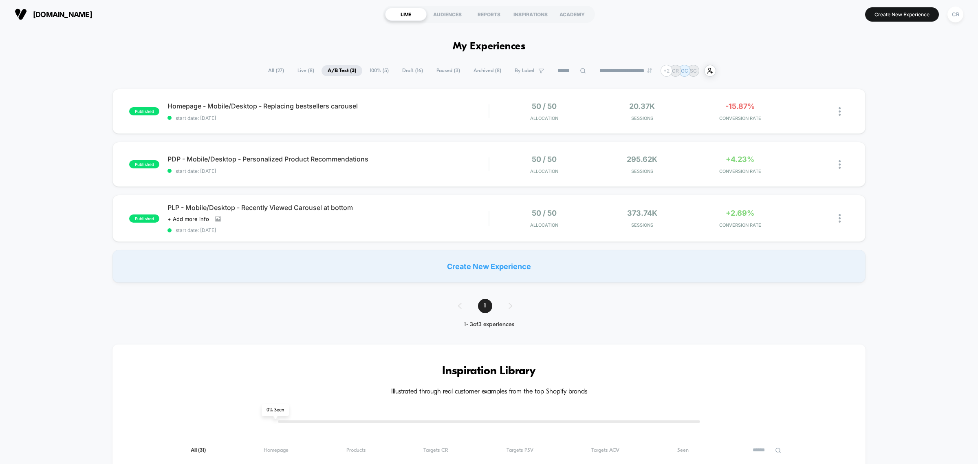 Image resolution: width=978 pixels, height=464 pixels. What do you see at coordinates (489, 14) in the screenshot?
I see `div: REPORTS` at bounding box center [489, 14].